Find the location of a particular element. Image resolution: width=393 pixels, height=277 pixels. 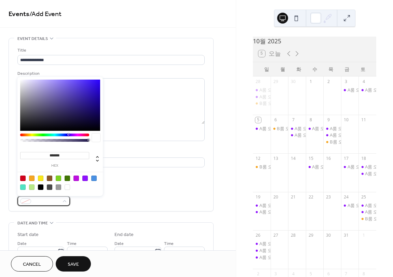

div: 30 is located at coordinates (328, 235).